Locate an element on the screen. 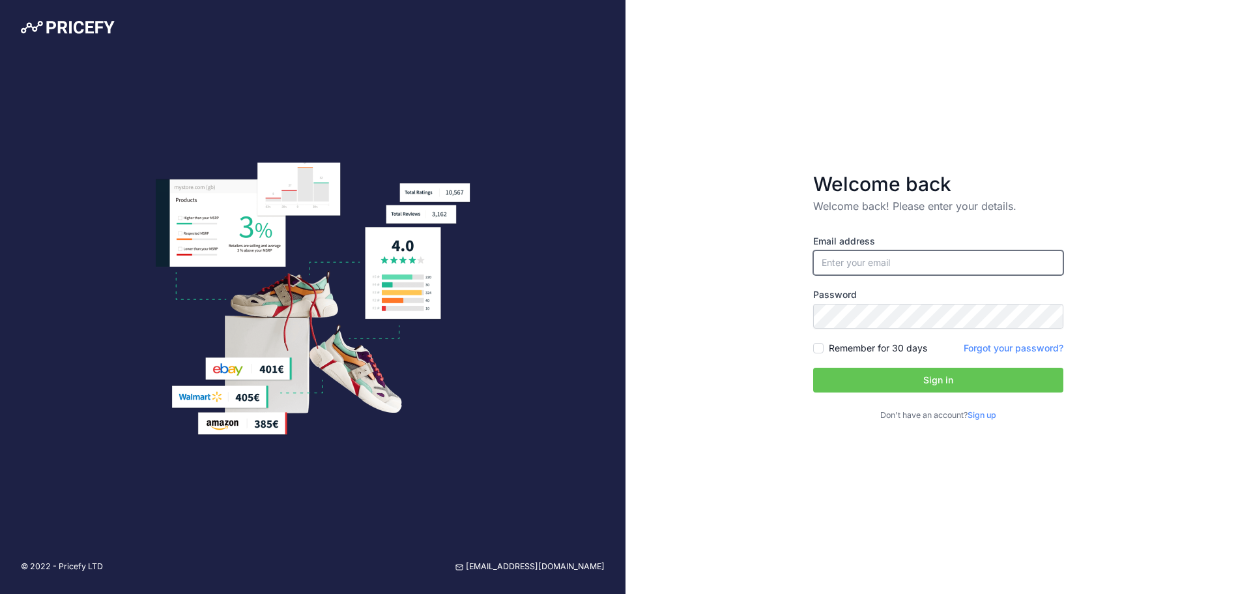  a: Forgot your password? is located at coordinates (1013, 347).